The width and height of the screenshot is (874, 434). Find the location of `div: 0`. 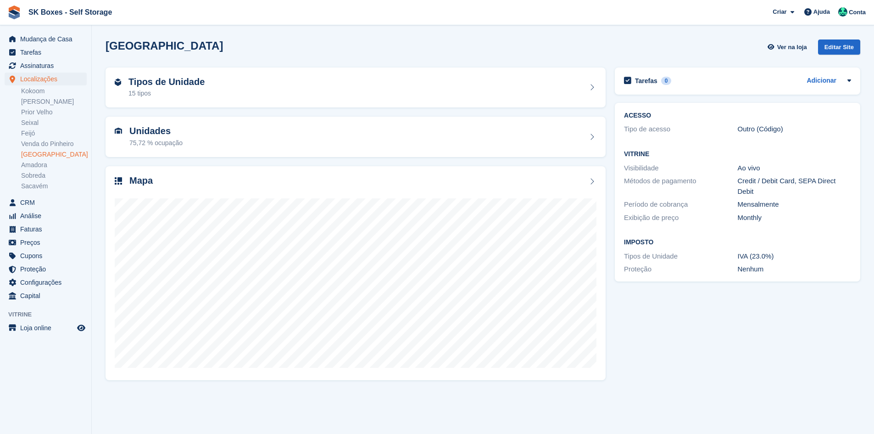

div: 0 is located at coordinates (667, 81).